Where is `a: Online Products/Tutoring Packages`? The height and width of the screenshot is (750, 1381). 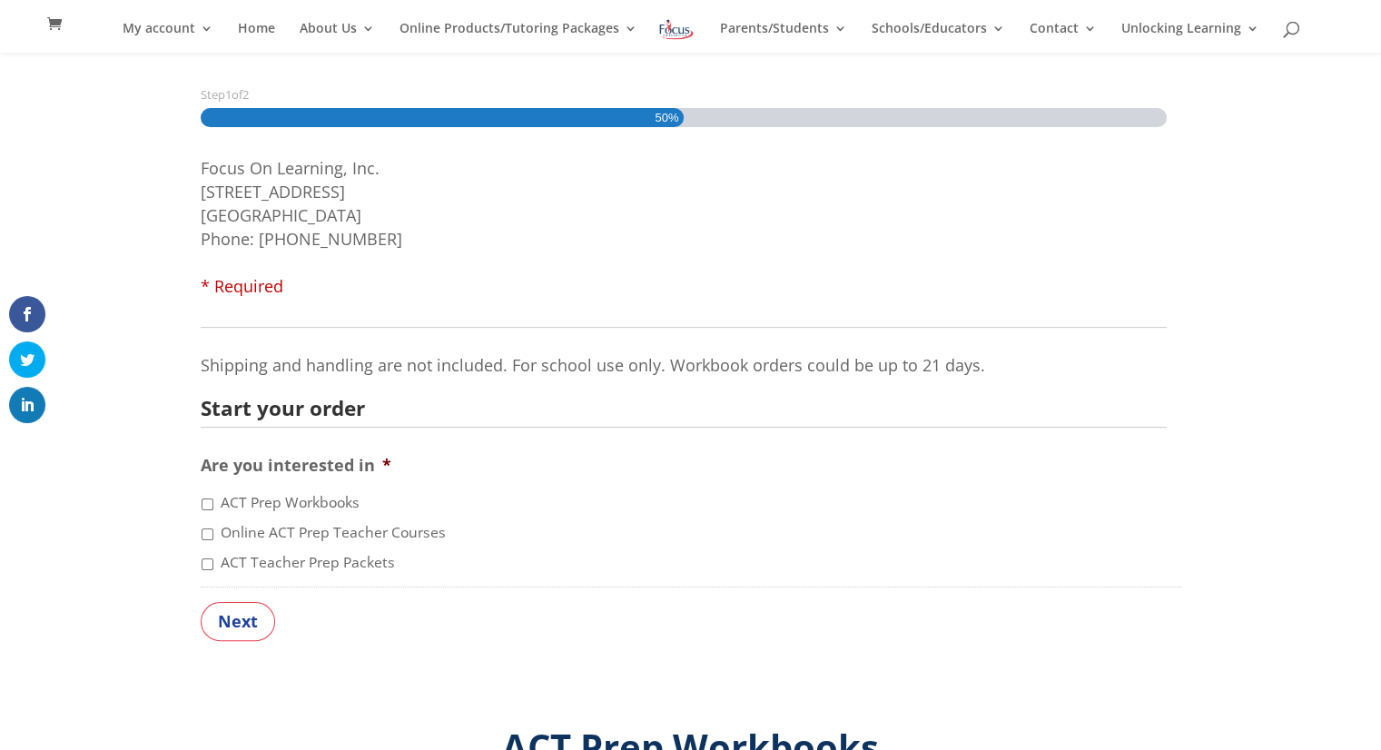 a: Online Products/Tutoring Packages is located at coordinates (518, 37).